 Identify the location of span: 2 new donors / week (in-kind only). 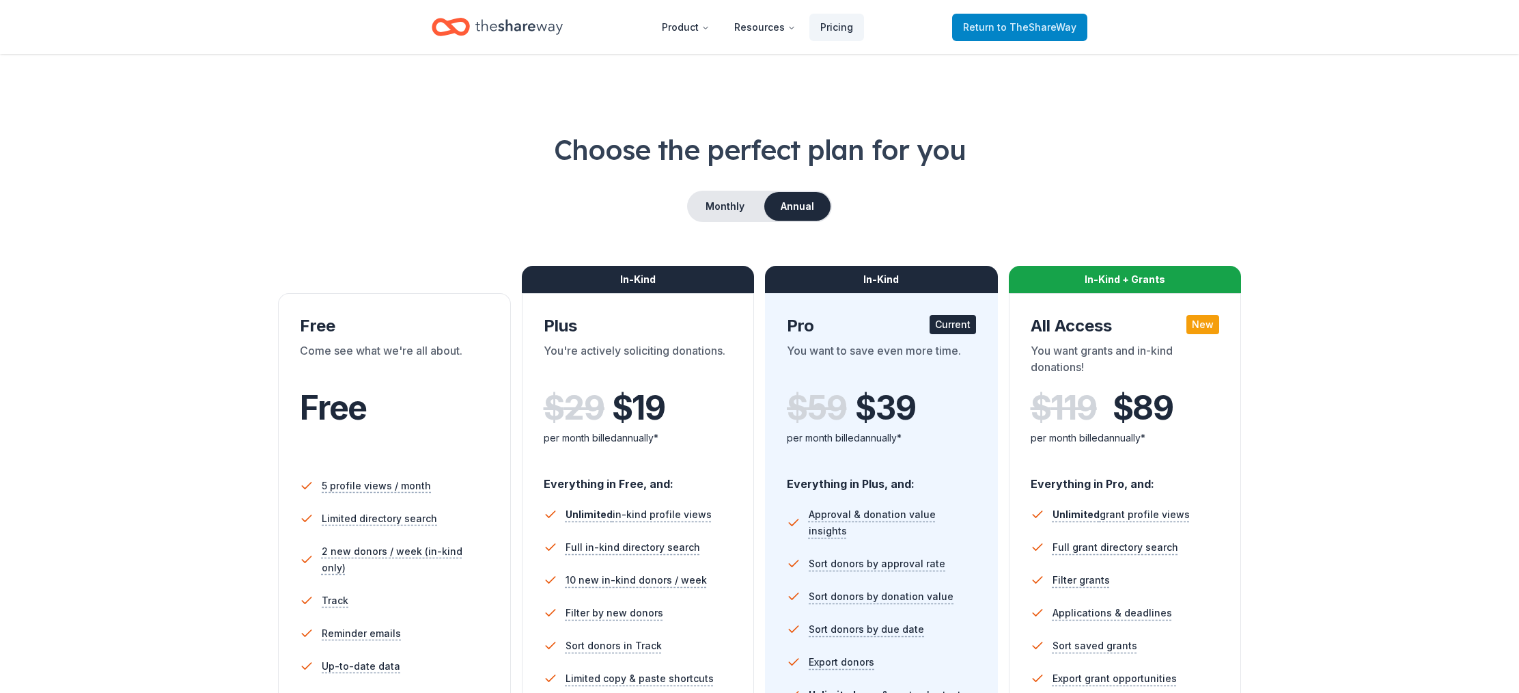
(405, 559).